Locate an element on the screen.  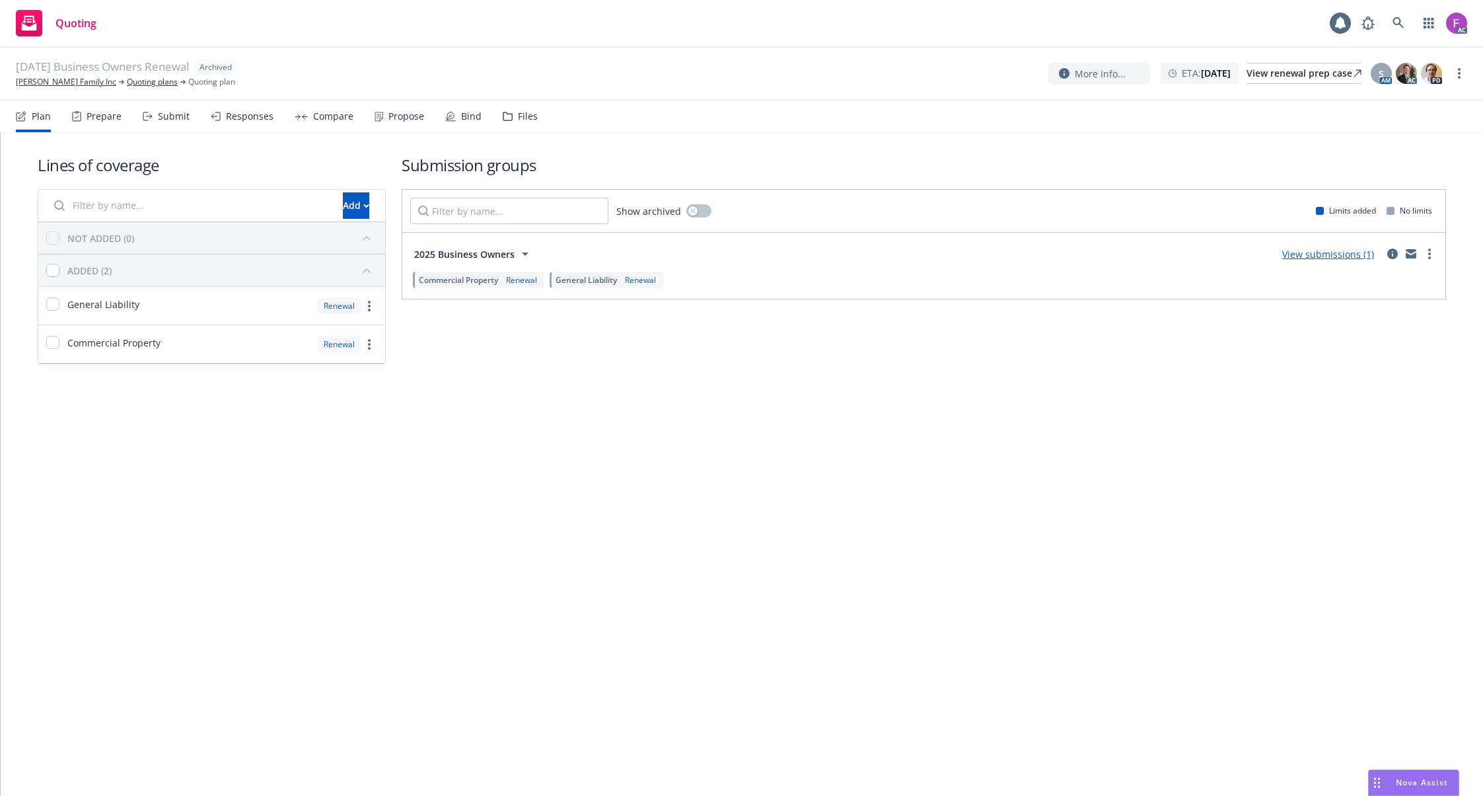
div: Drag to move is located at coordinates (1377, 782).